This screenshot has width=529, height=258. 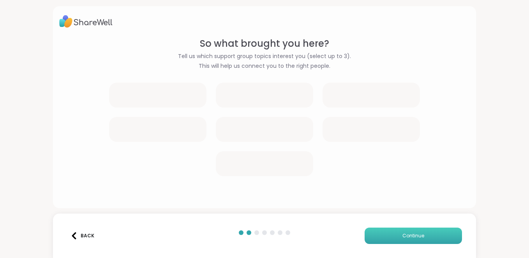 What do you see at coordinates (82, 236) in the screenshot?
I see `div: Back` at bounding box center [82, 236].